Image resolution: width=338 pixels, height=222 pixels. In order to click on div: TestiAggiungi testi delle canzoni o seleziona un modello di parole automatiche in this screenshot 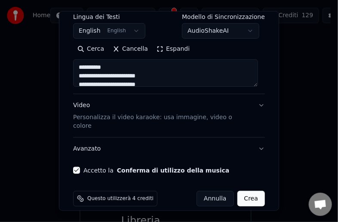, I will do `click(169, 54)`.